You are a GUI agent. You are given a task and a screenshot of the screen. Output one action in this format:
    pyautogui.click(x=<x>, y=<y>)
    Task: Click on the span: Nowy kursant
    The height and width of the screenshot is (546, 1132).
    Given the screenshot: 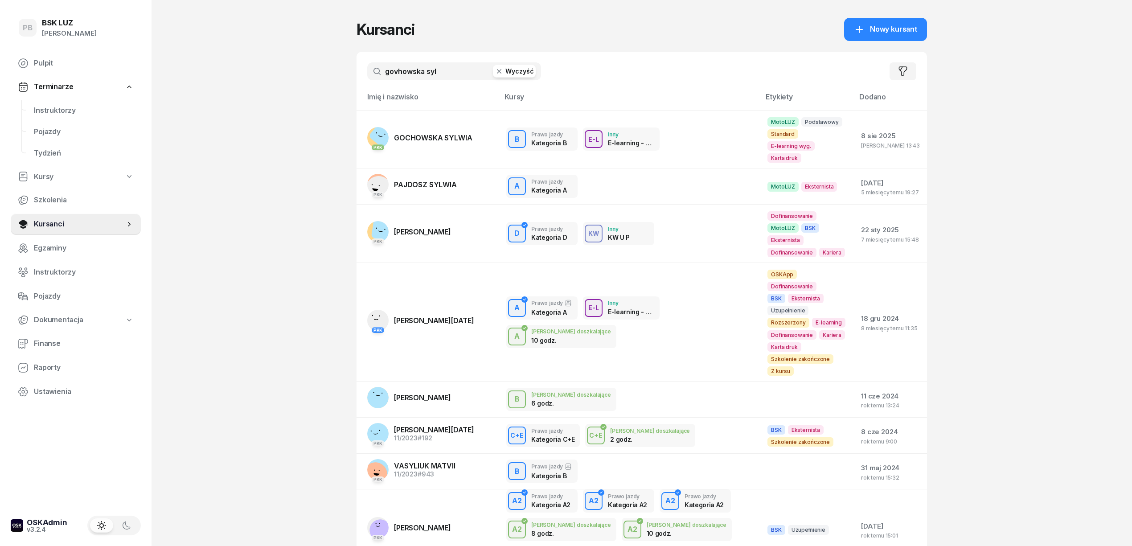 What is the action you would take?
    pyautogui.click(x=893, y=29)
    